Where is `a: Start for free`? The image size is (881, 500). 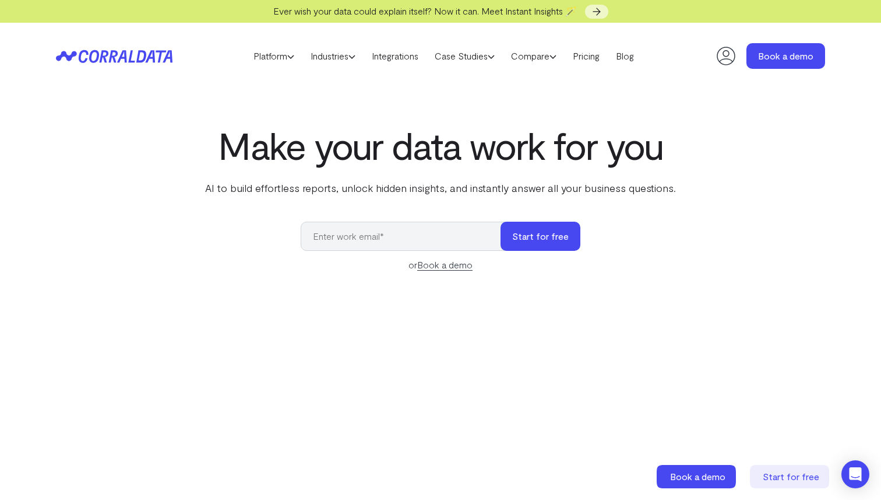 a: Start for free is located at coordinates (791, 476).